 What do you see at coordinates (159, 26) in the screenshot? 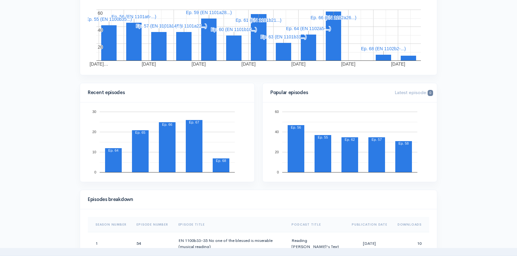
I see `text: Ep. 57 (EN 1101a14...)` at bounding box center [159, 26].